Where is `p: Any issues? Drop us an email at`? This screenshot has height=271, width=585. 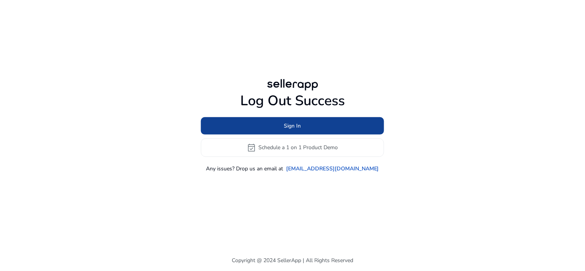
p: Any issues? Drop us an email at is located at coordinates (245, 169).